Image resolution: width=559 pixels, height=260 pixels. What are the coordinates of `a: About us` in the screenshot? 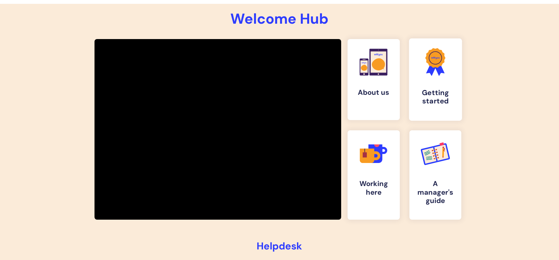 It's located at (374, 80).